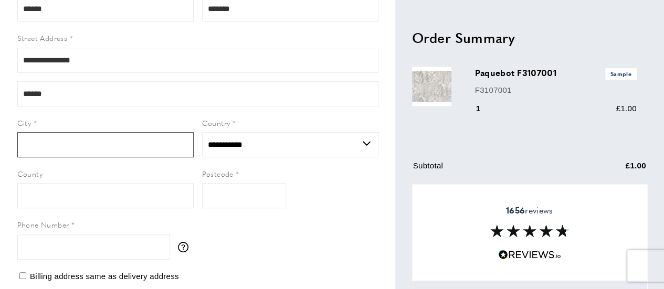 The image size is (664, 289). I want to click on span: County, so click(30, 174).